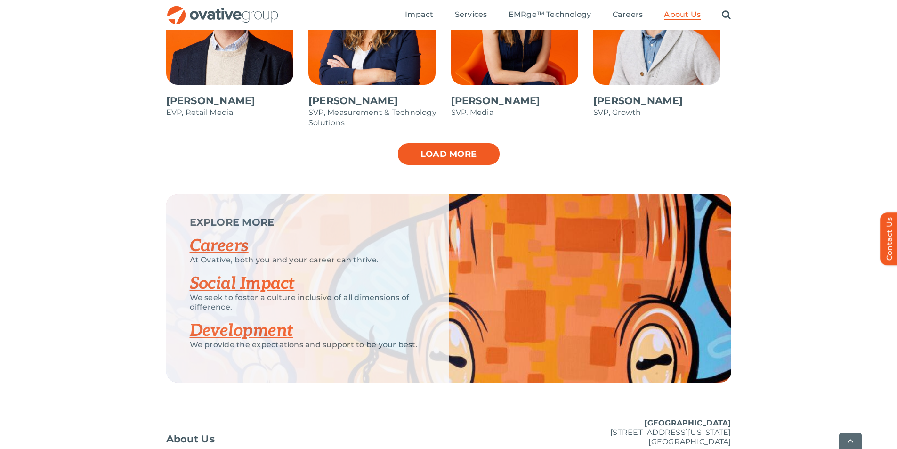 Image resolution: width=897 pixels, height=449 pixels. I want to click on a: OG_Full_horizontal_RGB, so click(223, 9).